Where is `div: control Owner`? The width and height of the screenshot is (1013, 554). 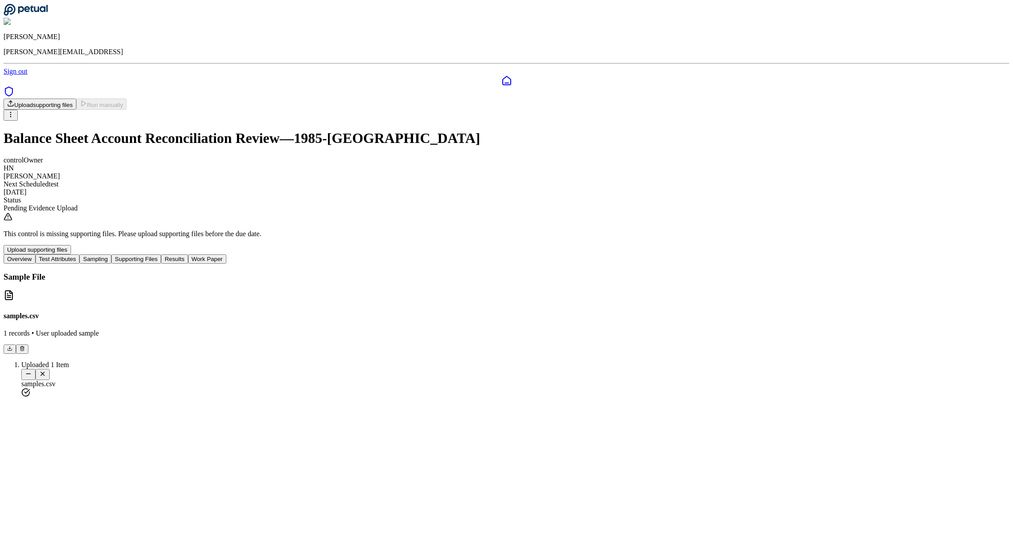 div: control Owner is located at coordinates (506, 160).